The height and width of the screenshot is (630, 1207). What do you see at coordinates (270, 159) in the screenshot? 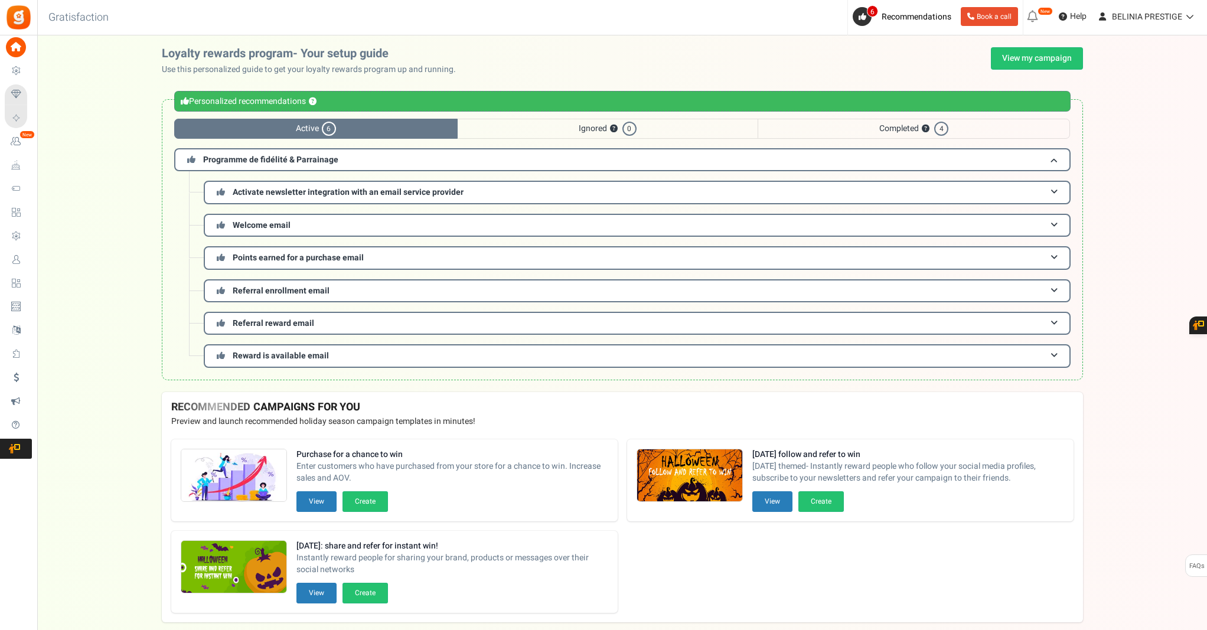
I see `span: Programme de fidélité & Parrainage` at bounding box center [270, 159].